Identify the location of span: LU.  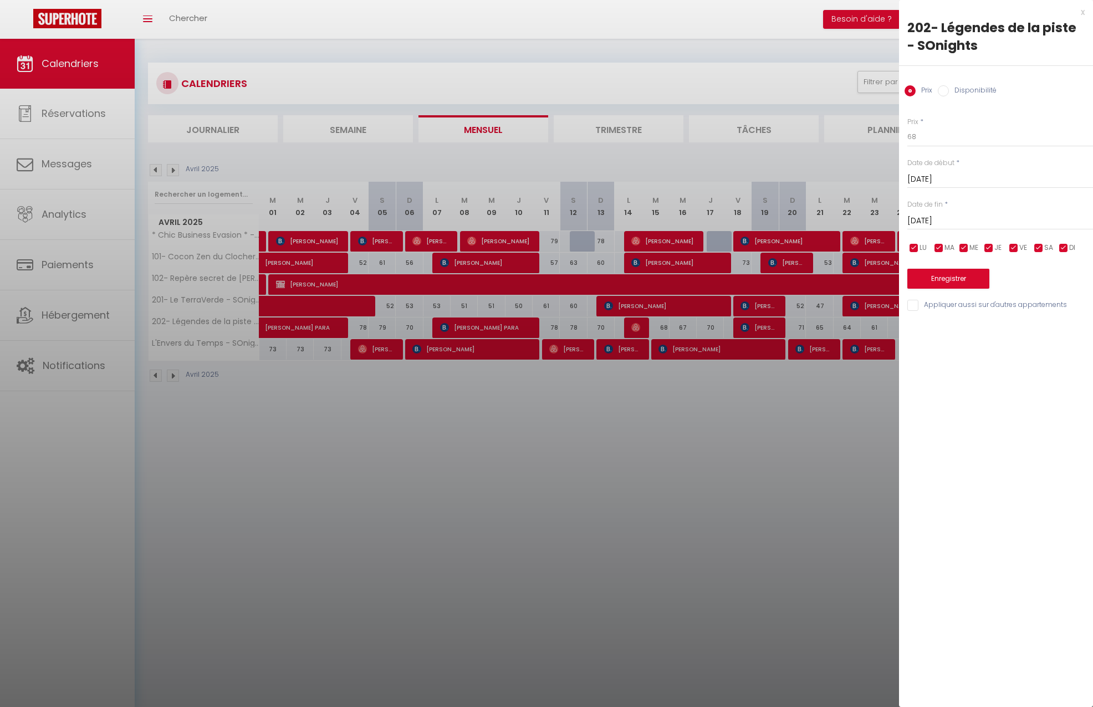
(923, 248).